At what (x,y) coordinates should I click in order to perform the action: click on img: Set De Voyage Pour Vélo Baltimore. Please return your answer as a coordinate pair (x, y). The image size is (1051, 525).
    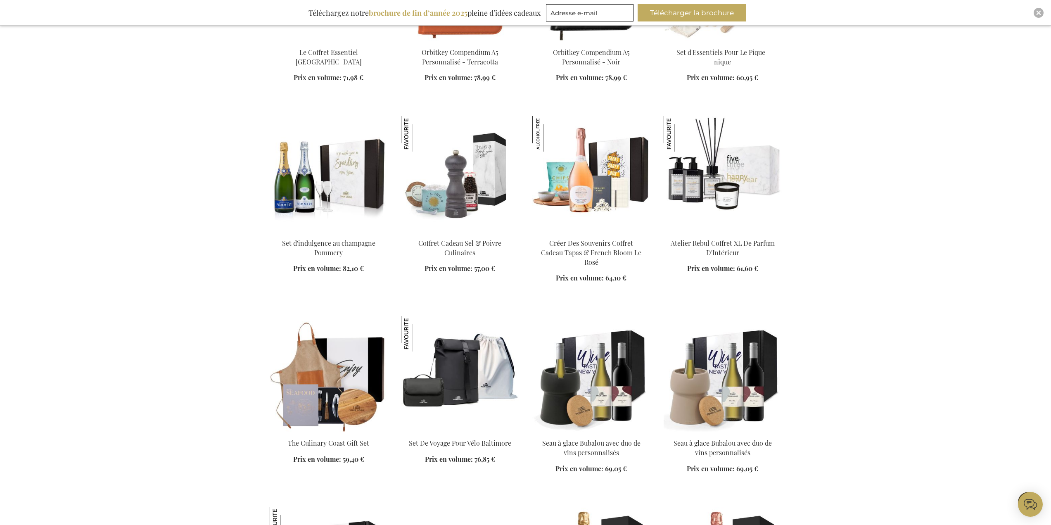
    Looking at the image, I should click on (419, 334).